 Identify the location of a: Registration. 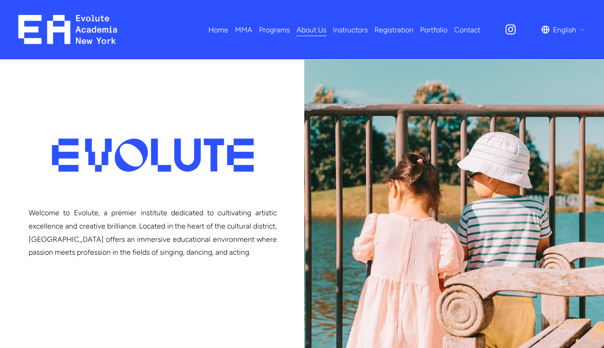
(394, 29).